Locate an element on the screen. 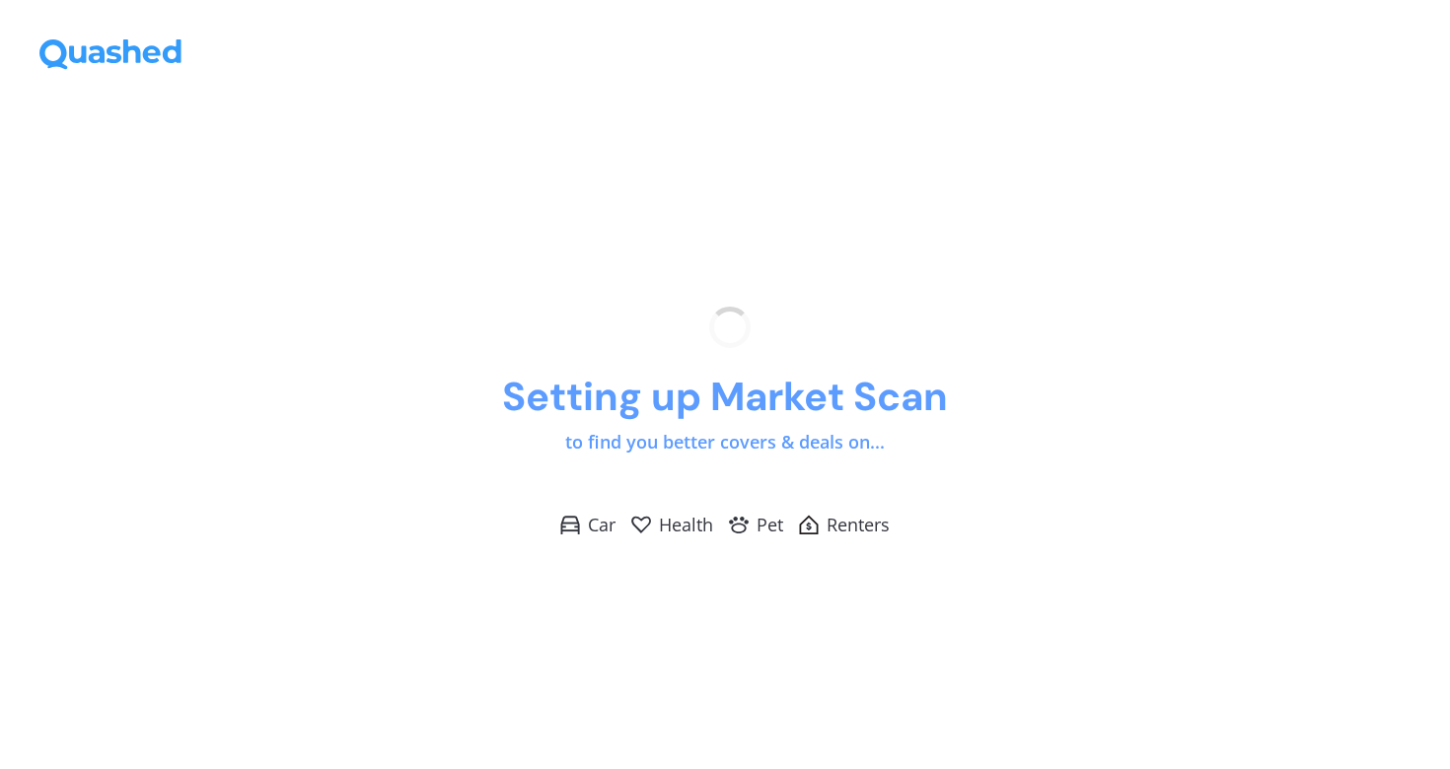 The width and height of the screenshot is (1450, 769). span: Pet is located at coordinates (769, 525).